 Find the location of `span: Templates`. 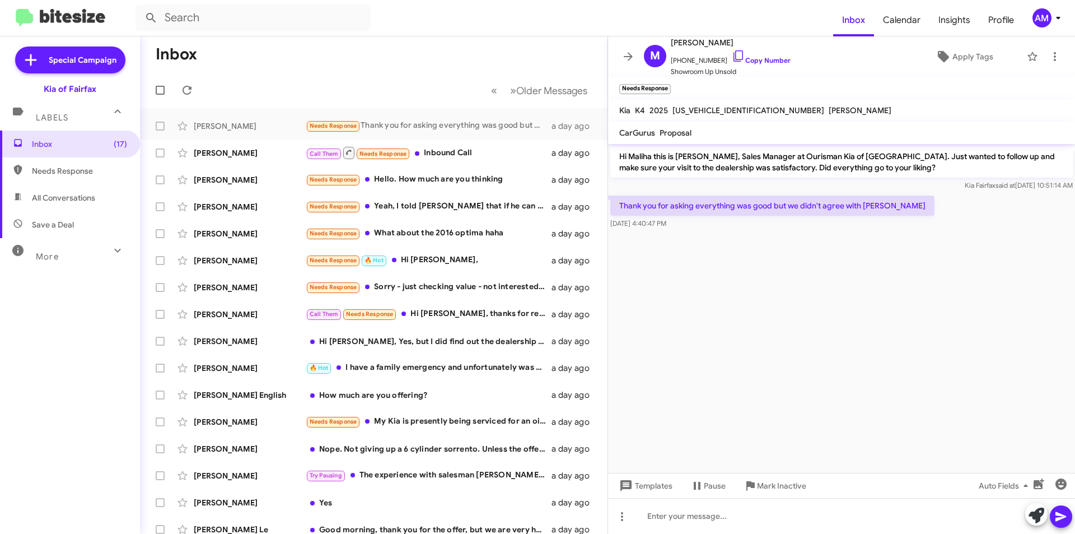

span: Templates is located at coordinates (645, 486).